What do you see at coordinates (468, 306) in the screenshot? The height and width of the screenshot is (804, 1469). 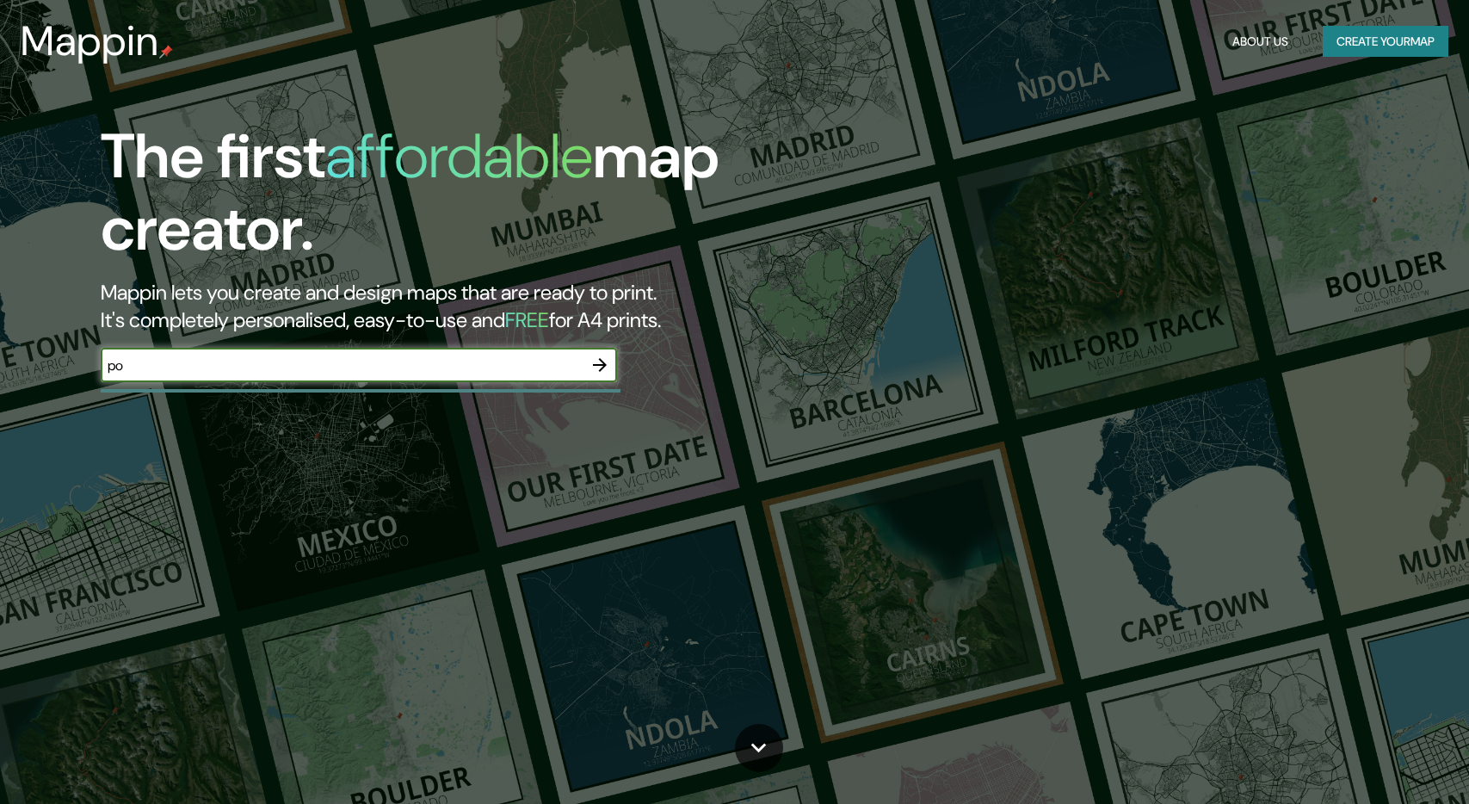 I see `h2: Mappin lets you create and design maps that are ready to print. It's completely personalised, eas...` at bounding box center [468, 306].